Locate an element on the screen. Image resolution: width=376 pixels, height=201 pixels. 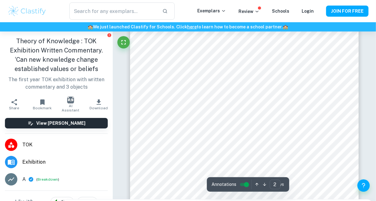
a: Clastify logo is located at coordinates (27, 11).